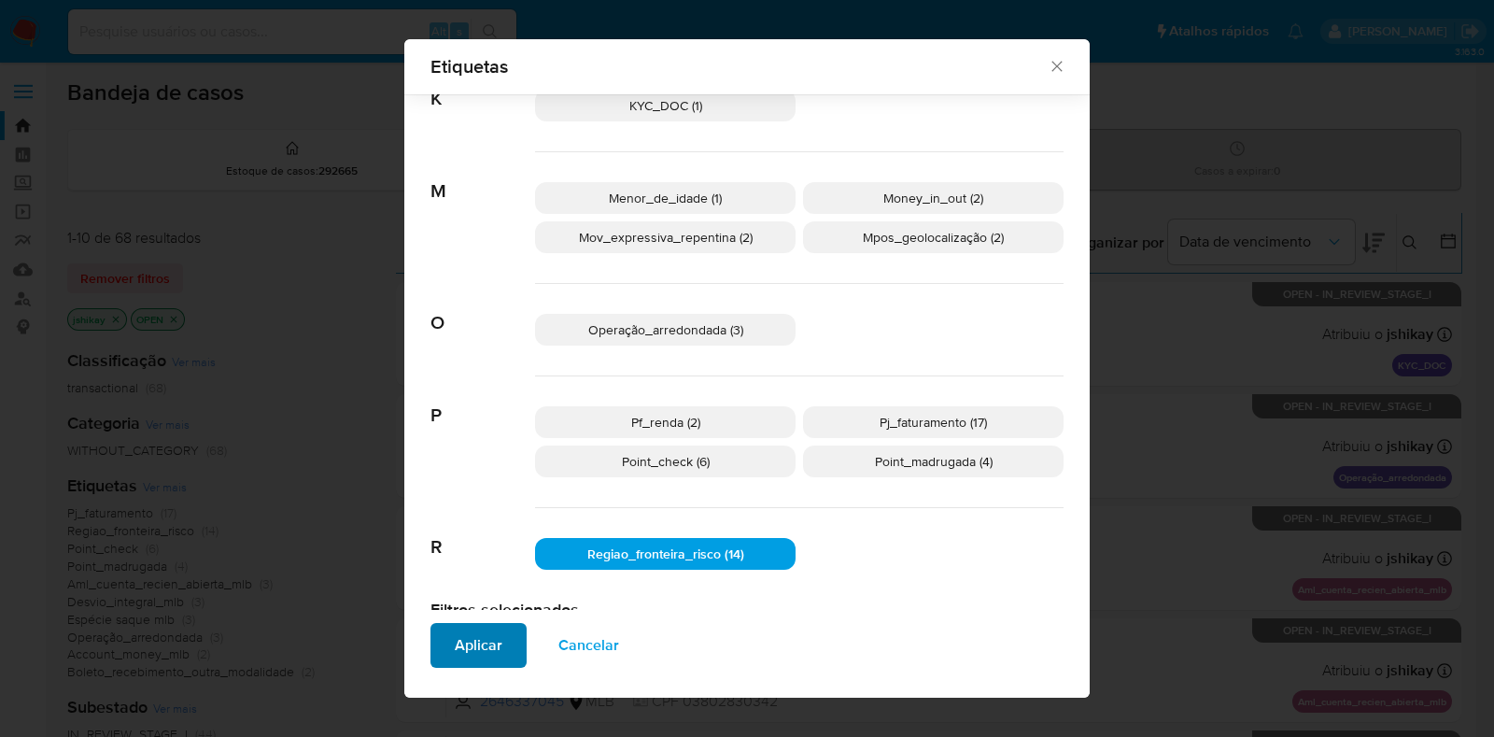 The image size is (1494, 737). Describe the element at coordinates (933, 237) in the screenshot. I see `div: Mpos_geolocalização (2)` at that location.